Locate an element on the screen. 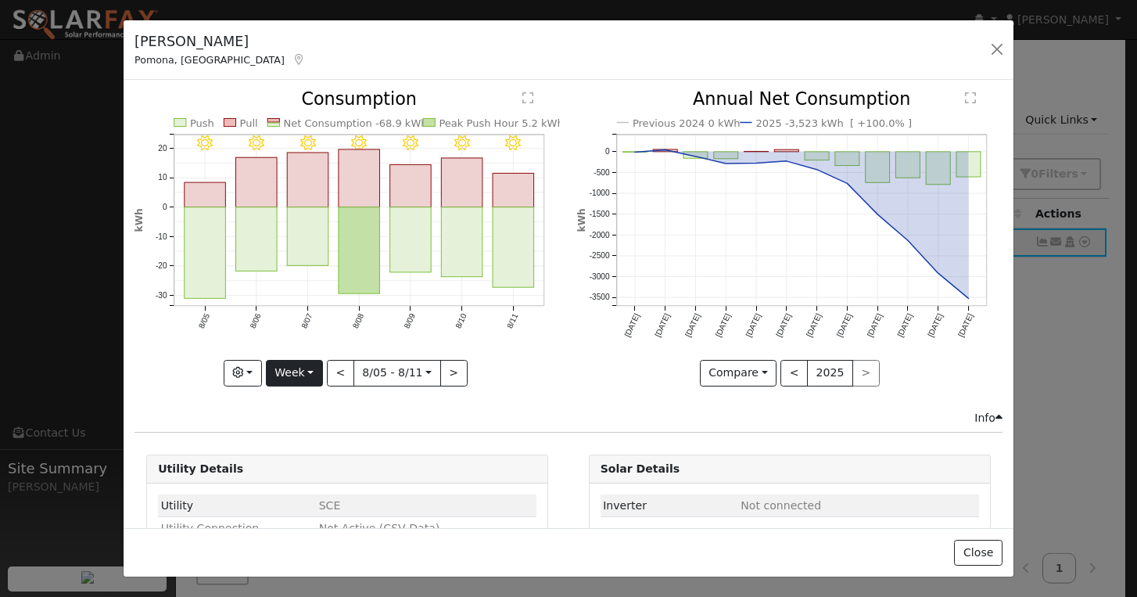 The width and height of the screenshot is (1137, 597). i: 8/10 - Clear is located at coordinates (462, 143).